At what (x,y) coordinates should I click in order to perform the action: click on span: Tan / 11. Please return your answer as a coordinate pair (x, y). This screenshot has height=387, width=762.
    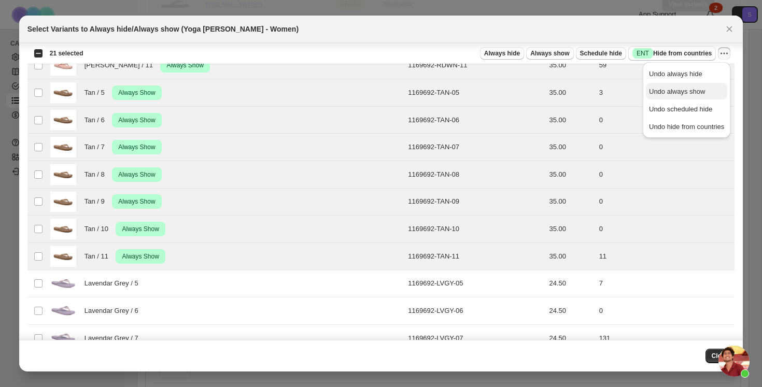
    Looking at the image, I should click on (99, 257).